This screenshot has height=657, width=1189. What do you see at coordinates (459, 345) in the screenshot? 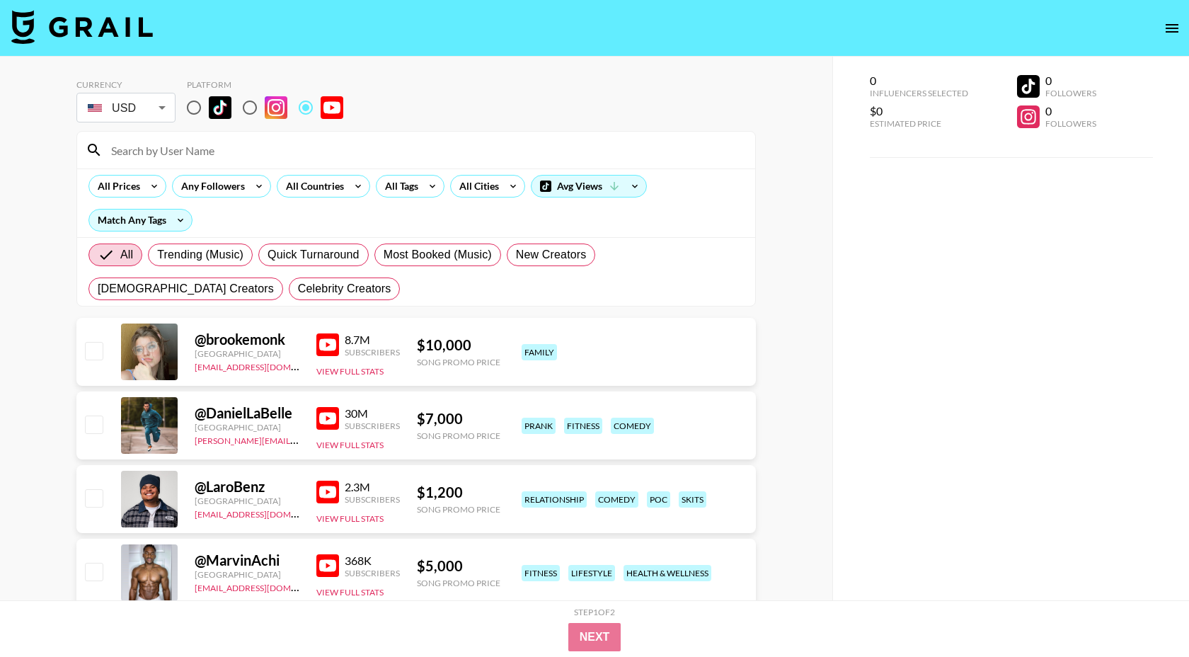
I see `div: $ 10,000` at bounding box center [459, 345].